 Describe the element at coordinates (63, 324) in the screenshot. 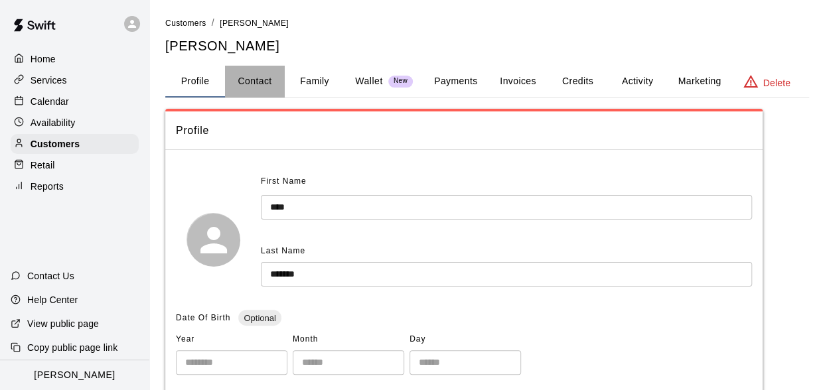

I see `p: View public page` at that location.